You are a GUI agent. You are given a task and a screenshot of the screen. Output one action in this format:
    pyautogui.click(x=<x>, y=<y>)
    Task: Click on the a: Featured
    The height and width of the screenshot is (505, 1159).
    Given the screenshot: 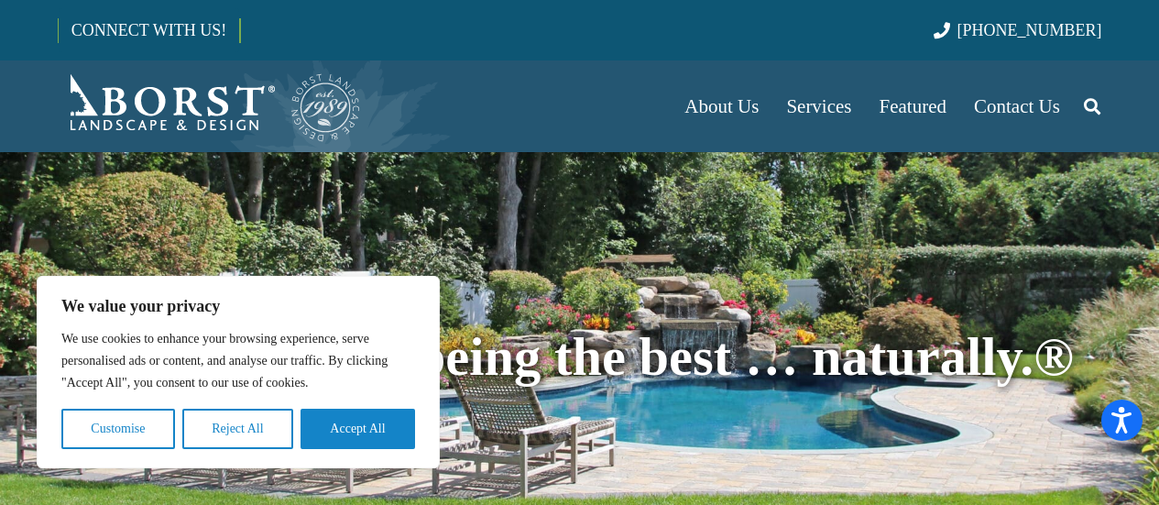 What is the action you would take?
    pyautogui.click(x=912, y=106)
    